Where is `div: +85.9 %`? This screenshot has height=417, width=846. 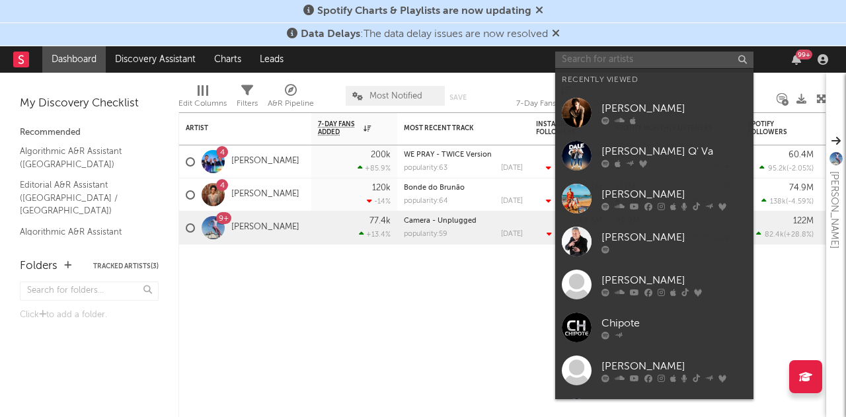
div: +85.9 % is located at coordinates (374, 168).